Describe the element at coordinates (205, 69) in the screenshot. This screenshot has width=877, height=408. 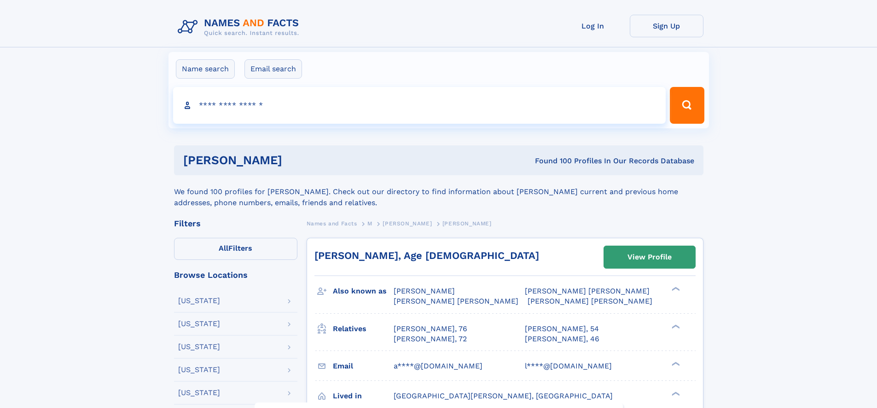
I see `label: Name search` at that location.